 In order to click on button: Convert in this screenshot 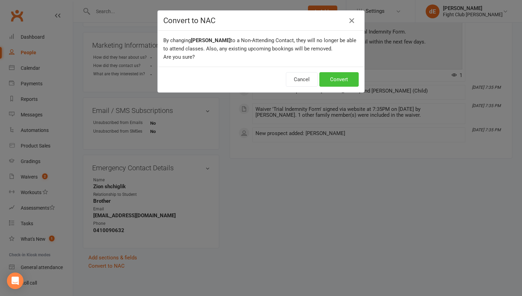, I will do `click(339, 79)`.